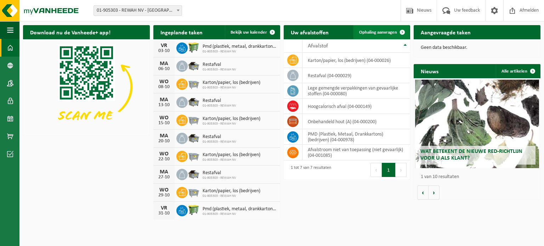  I want to click on span: Wat betekent de nieuwe RED-richtlijn voor u als klant?, so click(471, 155).